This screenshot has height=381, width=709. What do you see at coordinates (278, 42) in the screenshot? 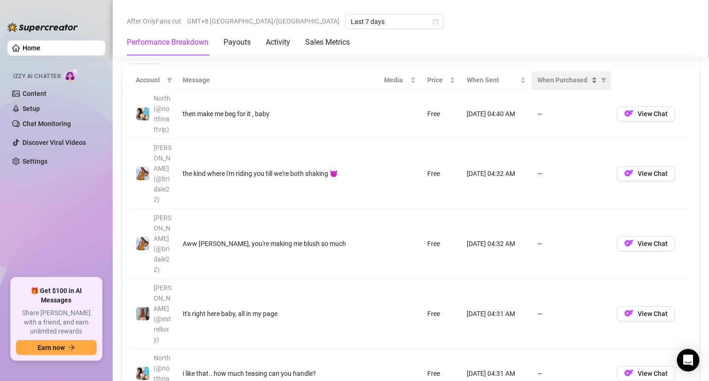
I see `div: Activity` at bounding box center [278, 42].